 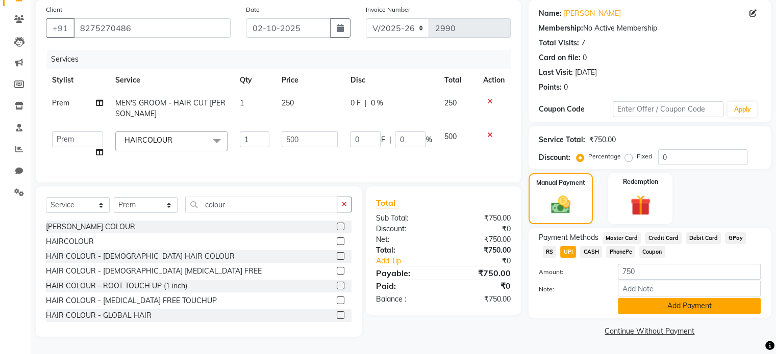 I want to click on input: Search or Scan, so click(x=261, y=204).